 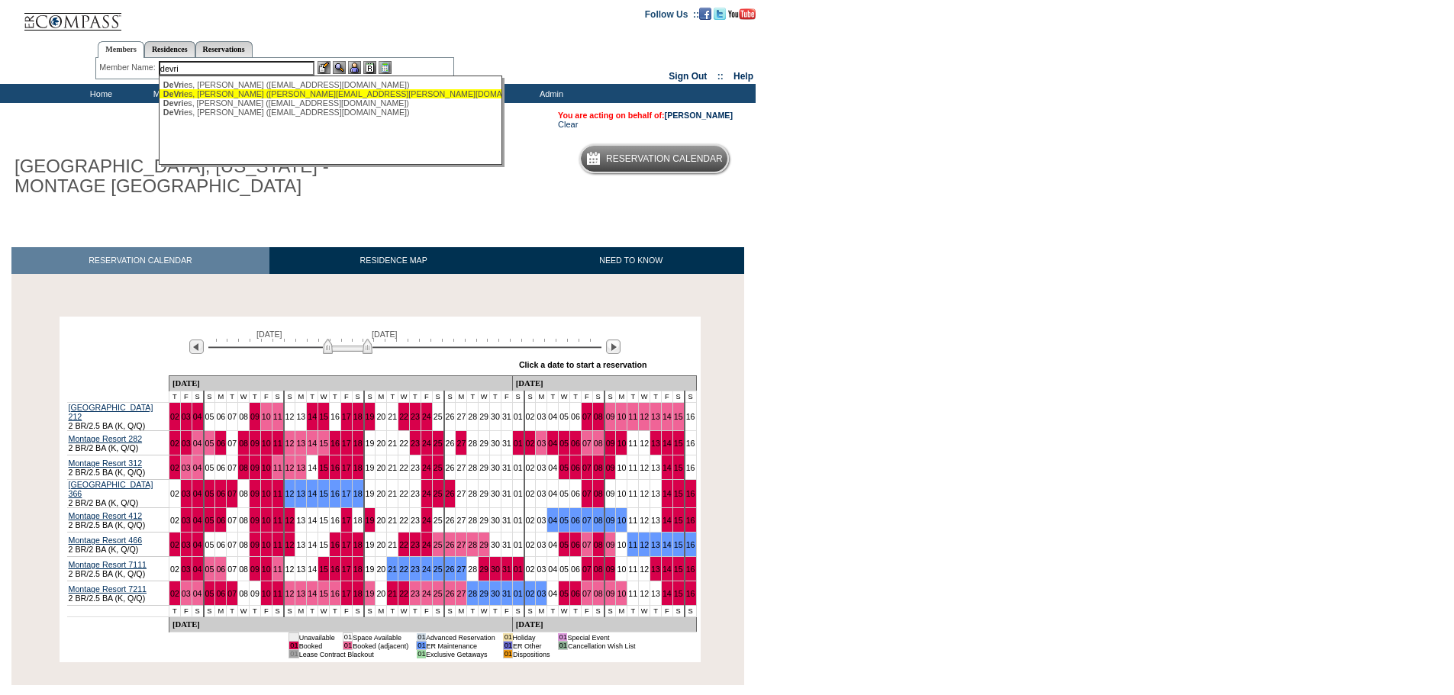 I want to click on h5: Reservation Calendar, so click(x=664, y=159).